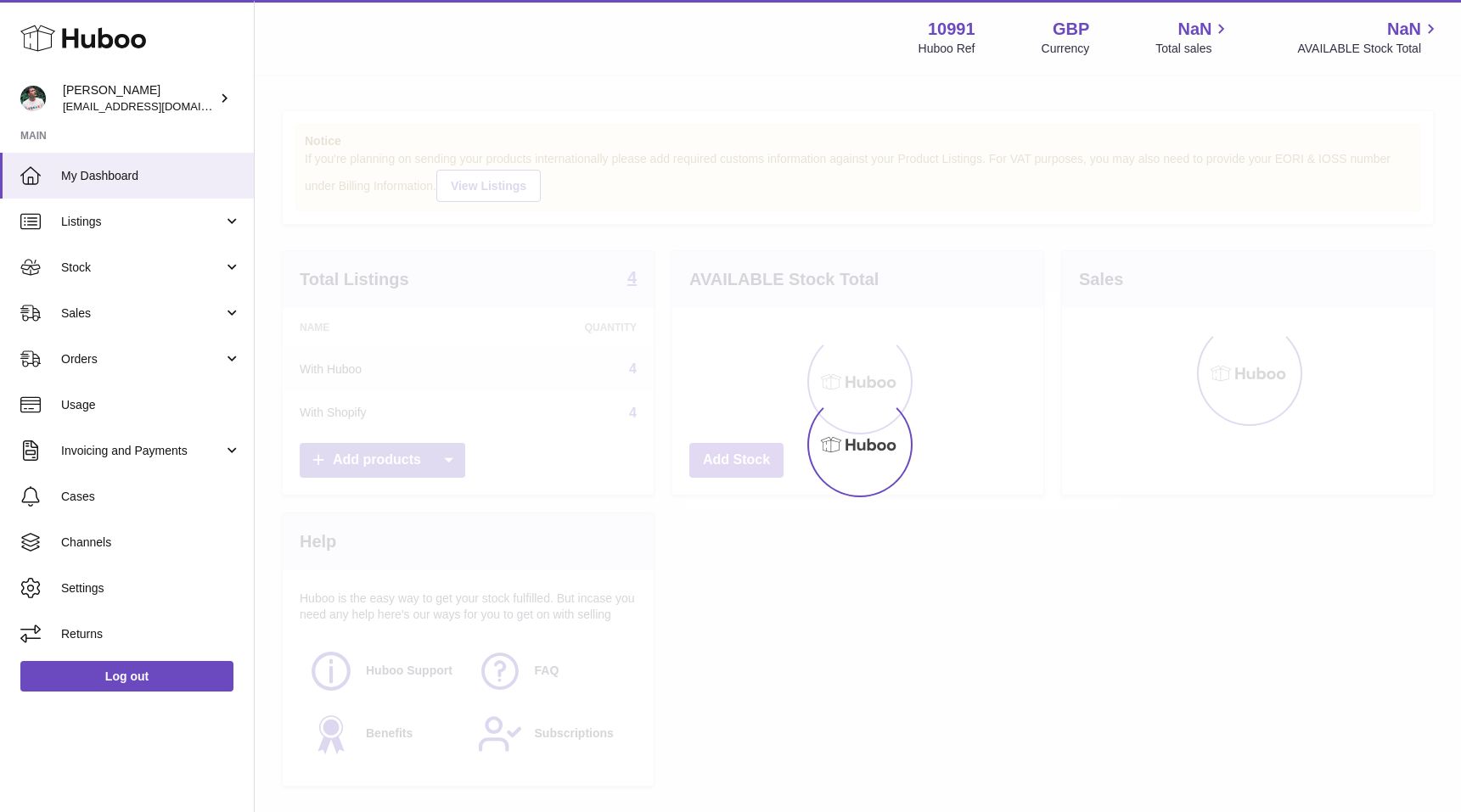 This screenshot has width=1461, height=812. What do you see at coordinates (951, 29) in the screenshot?
I see `strong: 10991` at bounding box center [951, 29].